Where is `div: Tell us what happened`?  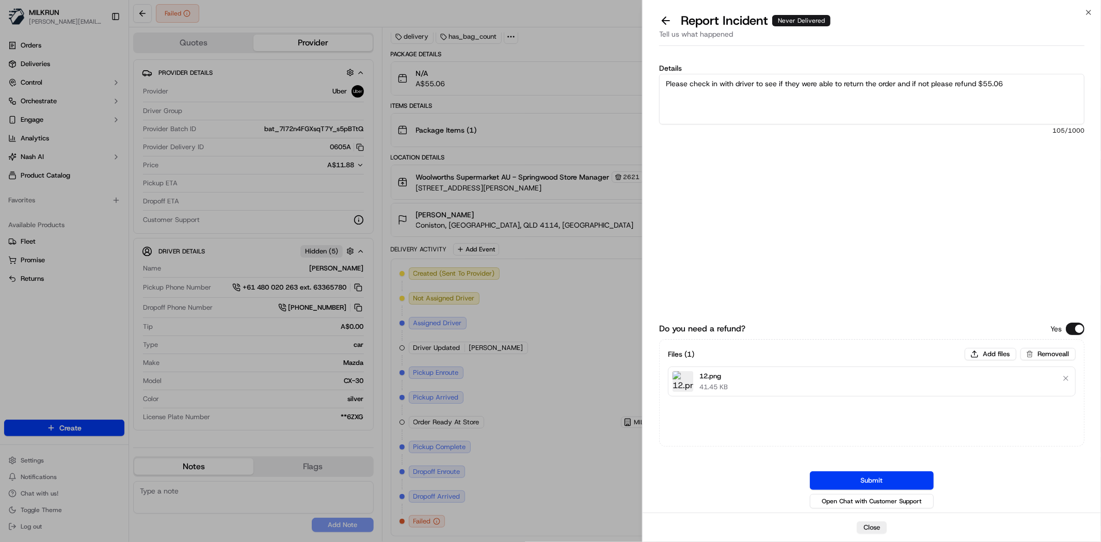 div: Tell us what happened is located at coordinates (872, 37).